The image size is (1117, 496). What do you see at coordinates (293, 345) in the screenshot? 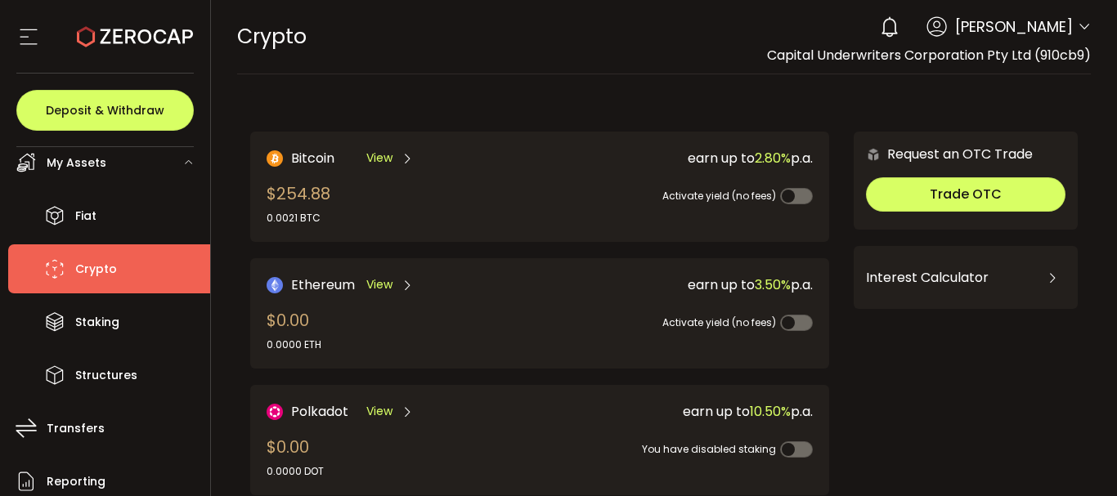
I see `div: 0.0000 ETH` at bounding box center [293, 345].